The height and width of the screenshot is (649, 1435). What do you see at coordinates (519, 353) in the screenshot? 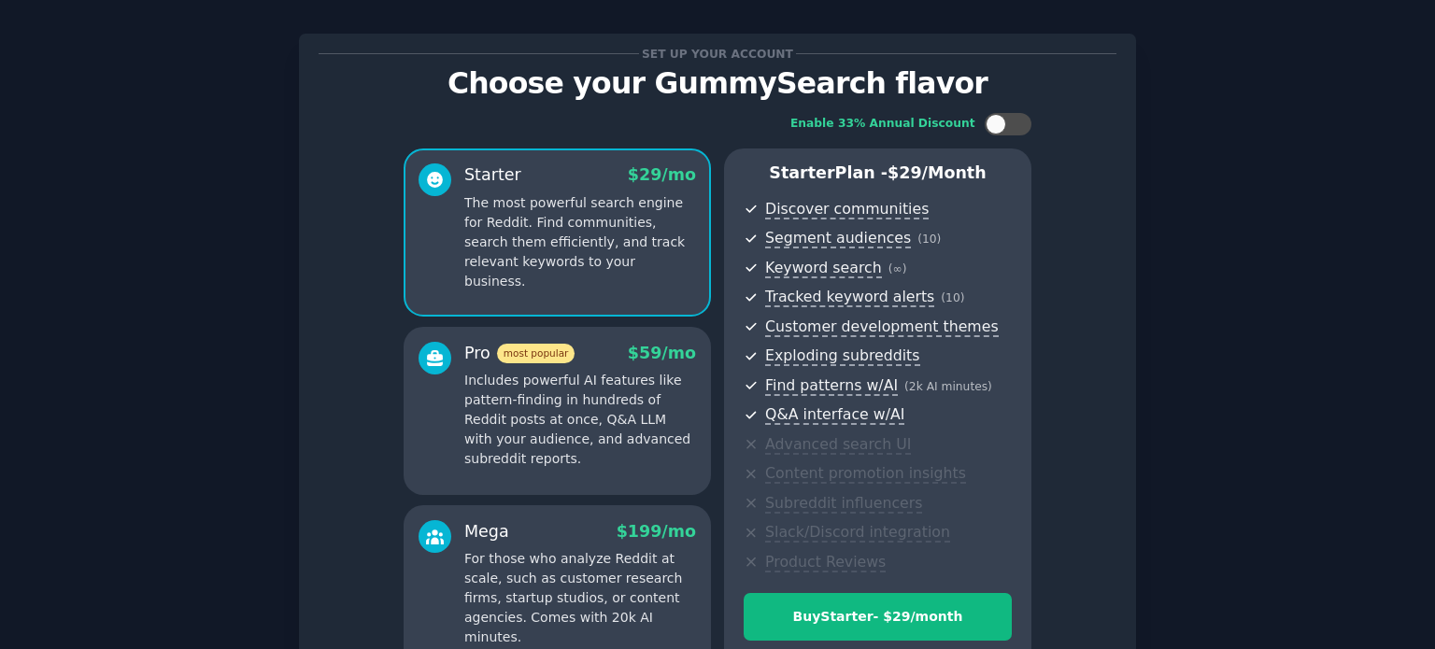
I see `div: Pro` at bounding box center [519, 353].